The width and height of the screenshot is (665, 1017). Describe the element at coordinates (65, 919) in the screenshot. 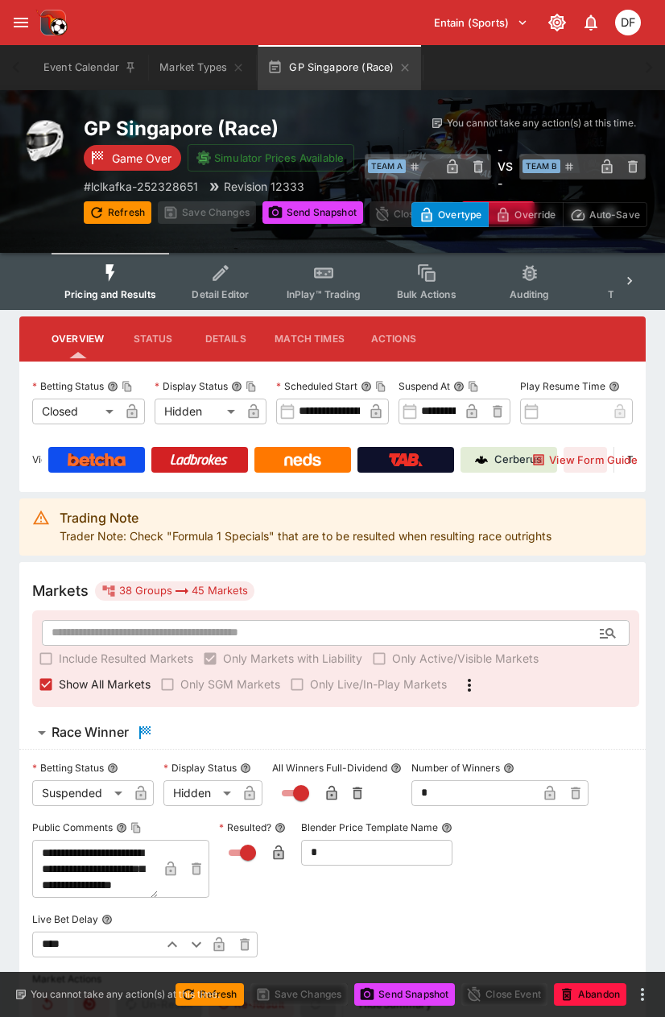

I see `p: Live Bet Delay` at that location.